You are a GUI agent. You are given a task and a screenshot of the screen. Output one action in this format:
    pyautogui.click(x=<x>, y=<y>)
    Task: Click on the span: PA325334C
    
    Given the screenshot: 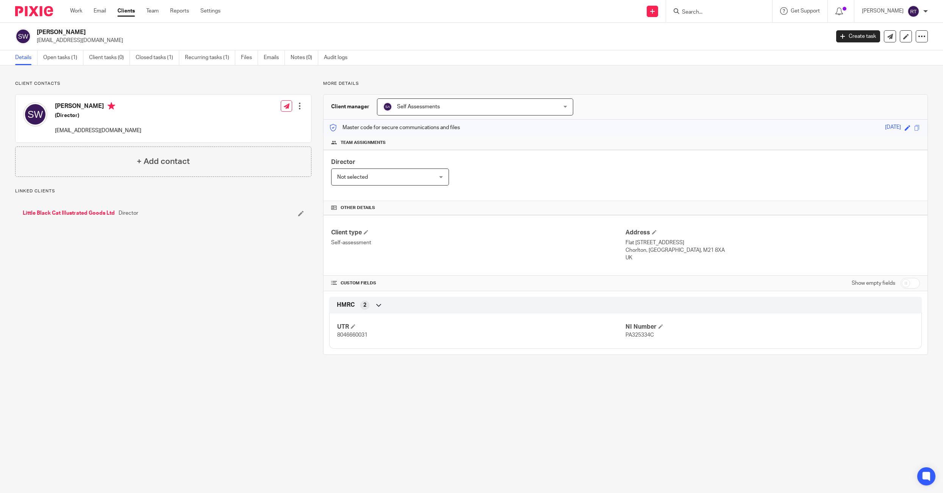 What is the action you would take?
    pyautogui.click(x=639, y=335)
    